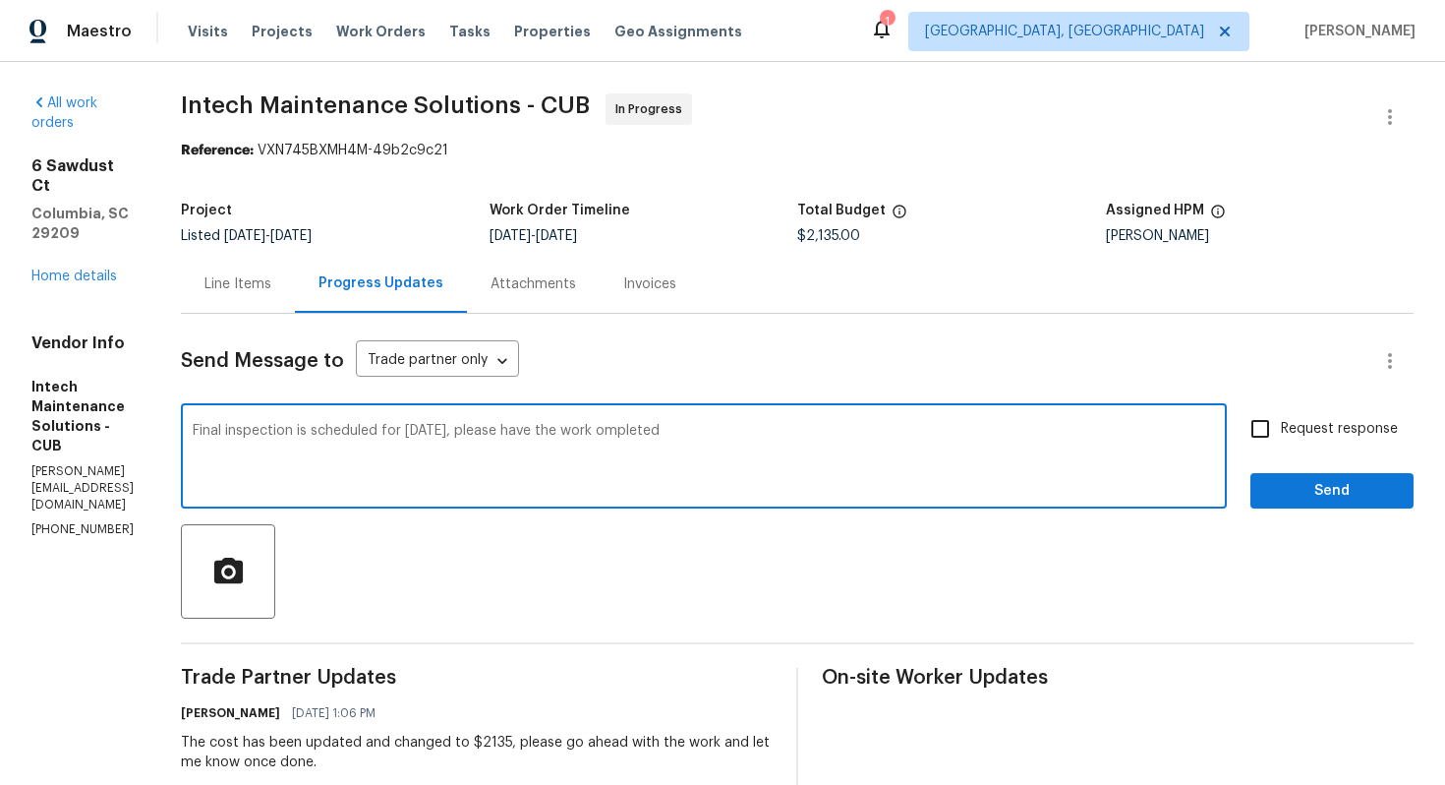 This screenshot has width=1445, height=785. Describe the element at coordinates (842, 210) in the screenshot. I see `h5: Total Budget` at that location.